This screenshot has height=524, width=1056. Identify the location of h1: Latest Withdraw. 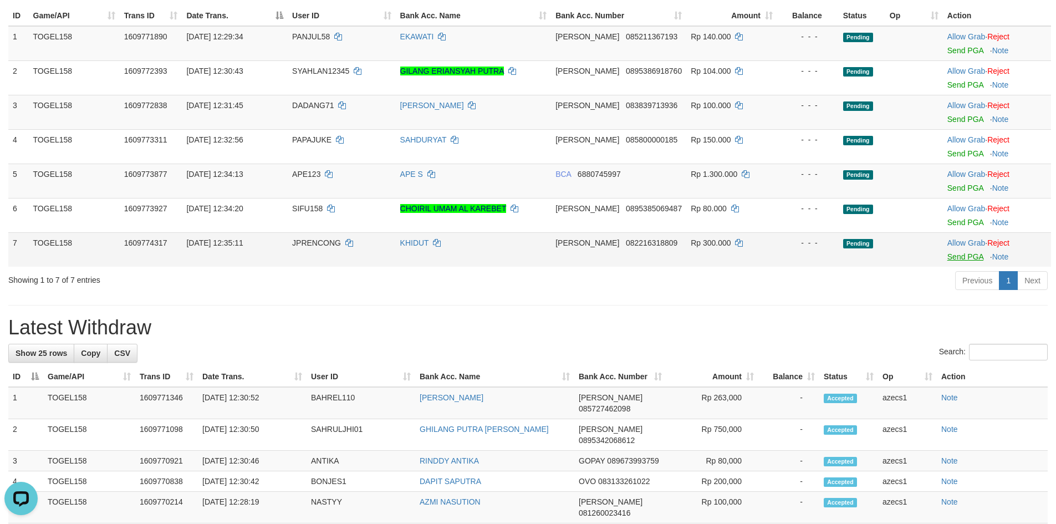
(528, 328).